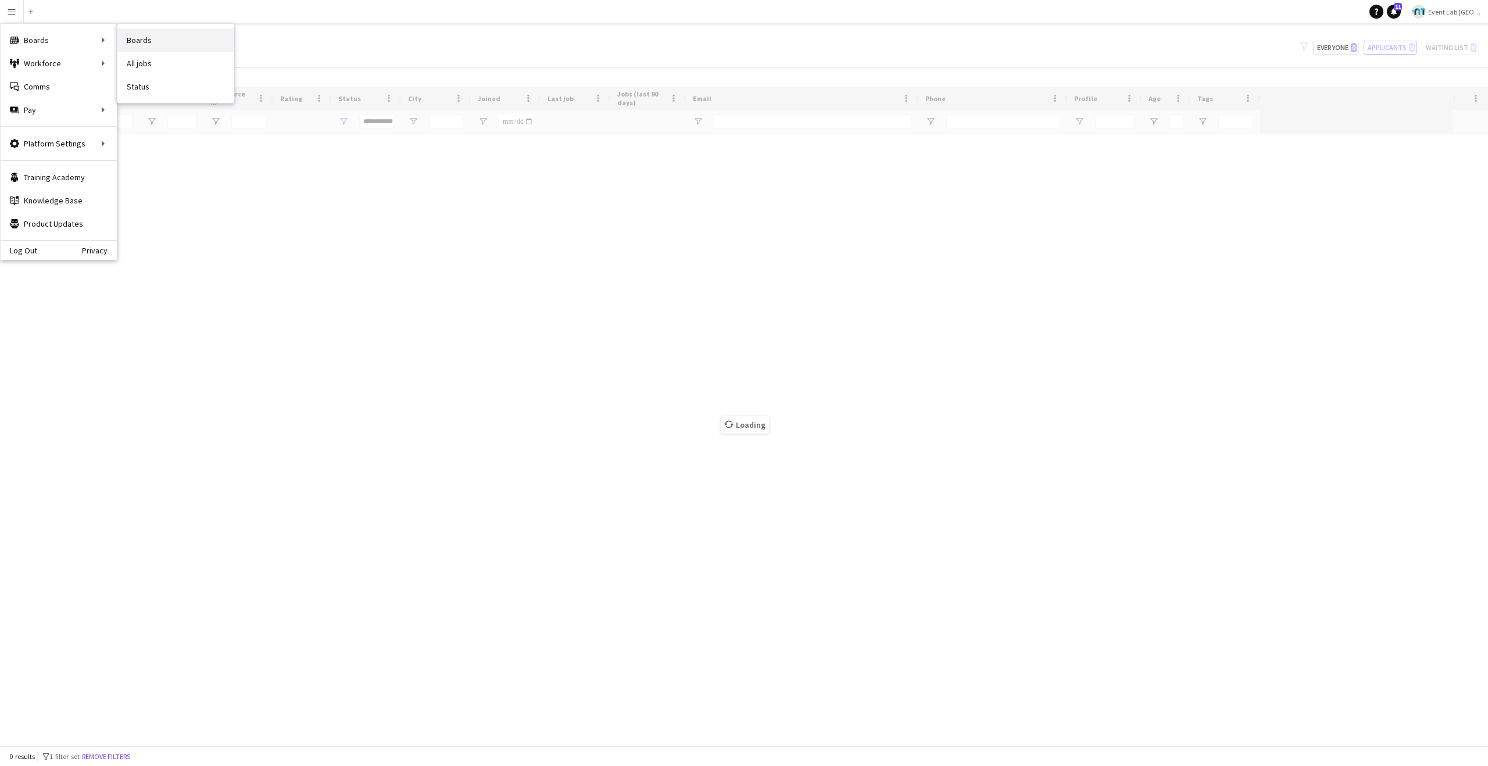  I want to click on div: Boards, so click(59, 40).